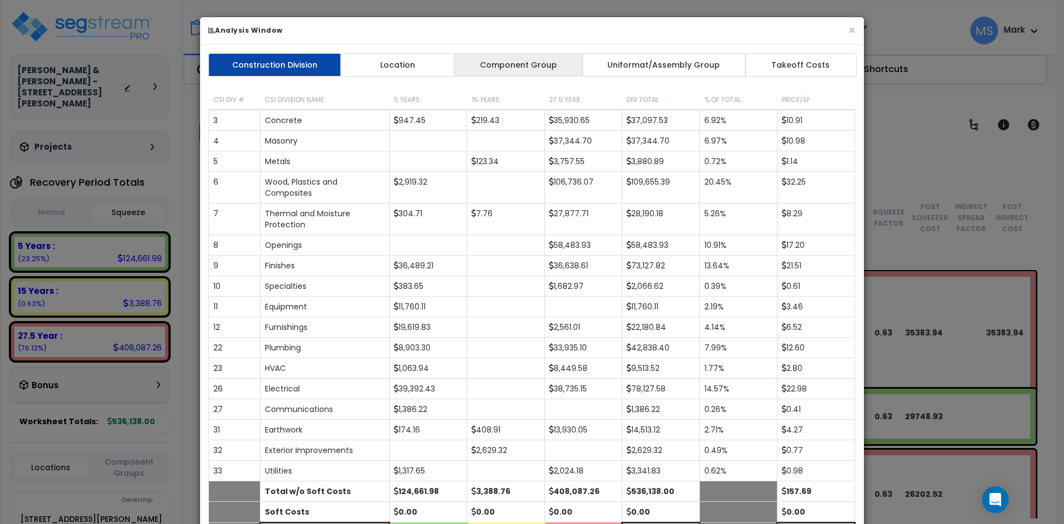 The height and width of the screenshot is (524, 1064). I want to click on td: Utilities, so click(325, 470).